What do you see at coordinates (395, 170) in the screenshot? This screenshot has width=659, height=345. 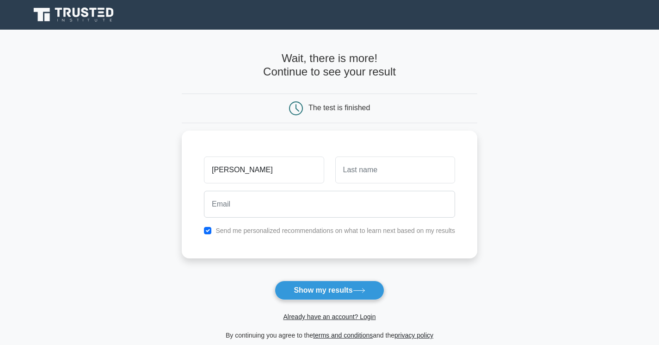 I see `input: Last name` at bounding box center [395, 170].